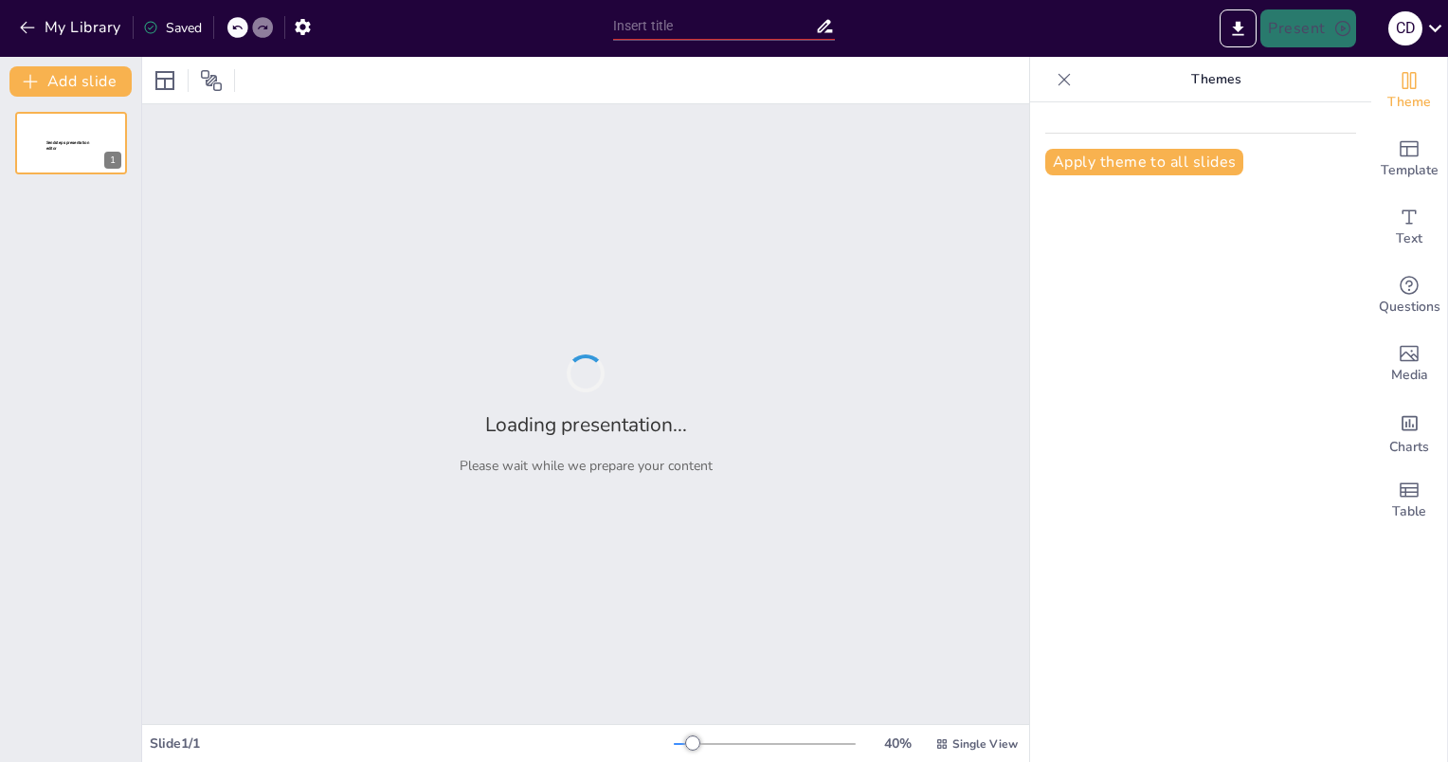  I want to click on input: Insert title, so click(715, 26).